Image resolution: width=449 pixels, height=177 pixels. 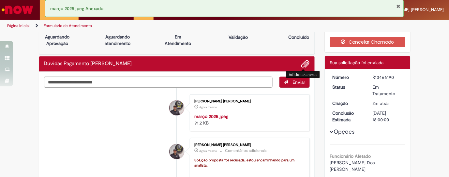 I want to click on button: Adicionar anexos, so click(x=306, y=64).